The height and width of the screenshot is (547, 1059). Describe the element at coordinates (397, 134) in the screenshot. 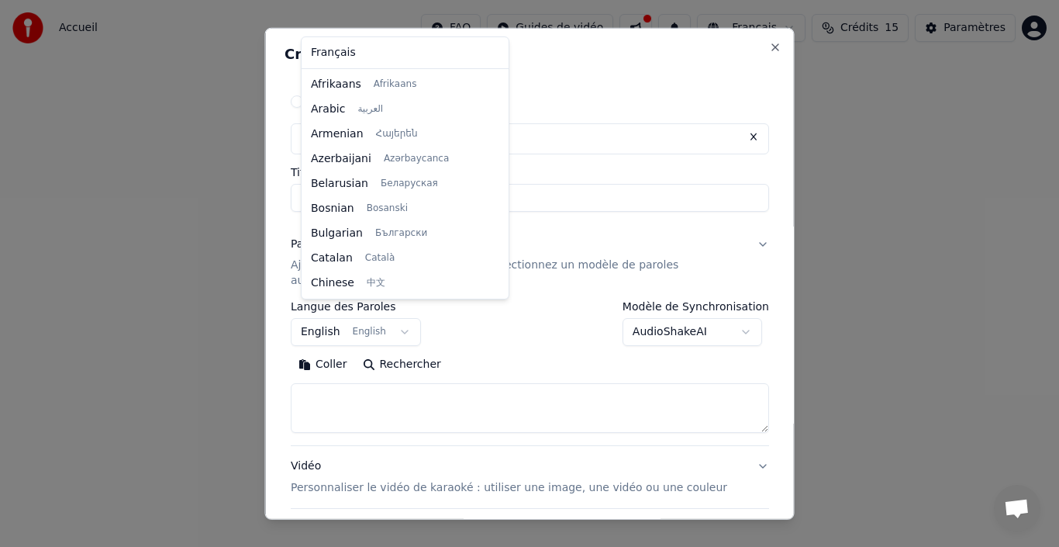

I see `span: Հայերեն` at that location.